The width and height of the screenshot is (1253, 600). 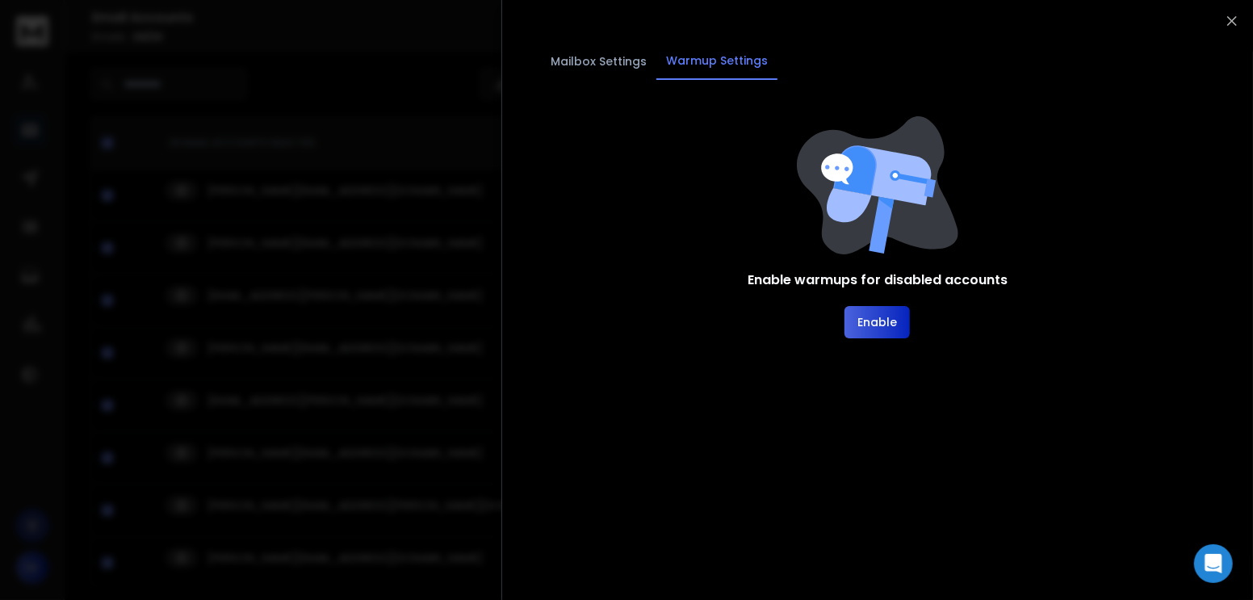 I want to click on button: Enable, so click(x=877, y=322).